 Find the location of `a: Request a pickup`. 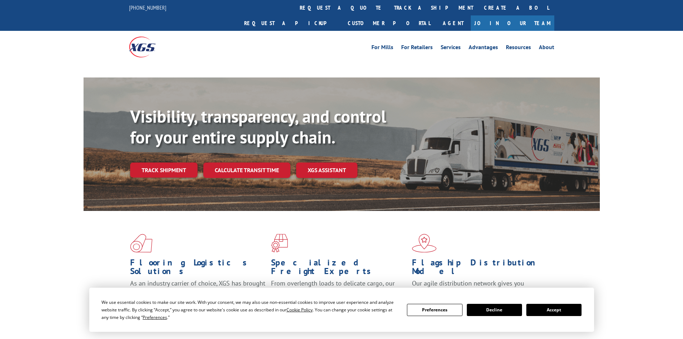

a: Request a pickup is located at coordinates (290, 23).